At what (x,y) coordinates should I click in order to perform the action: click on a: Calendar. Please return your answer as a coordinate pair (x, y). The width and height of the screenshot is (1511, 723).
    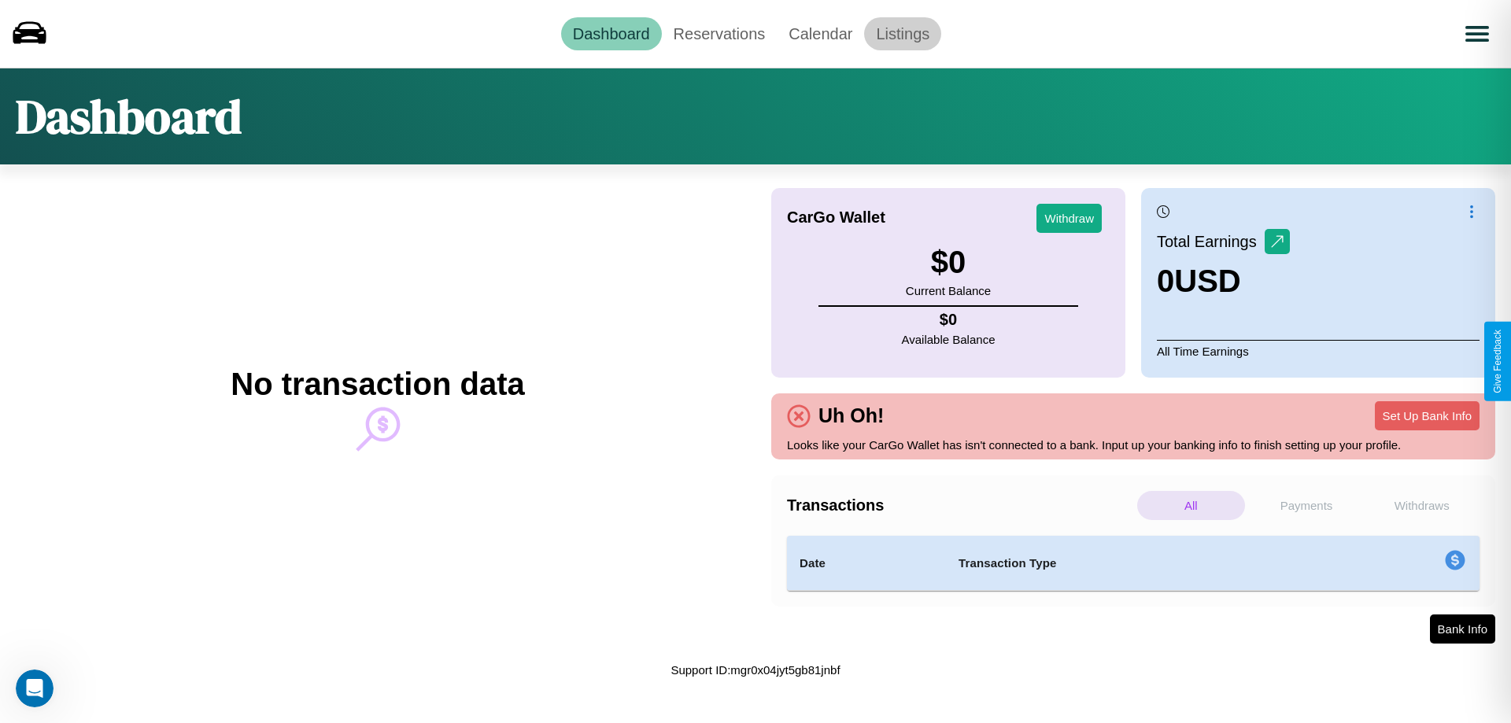
    Looking at the image, I should click on (820, 34).